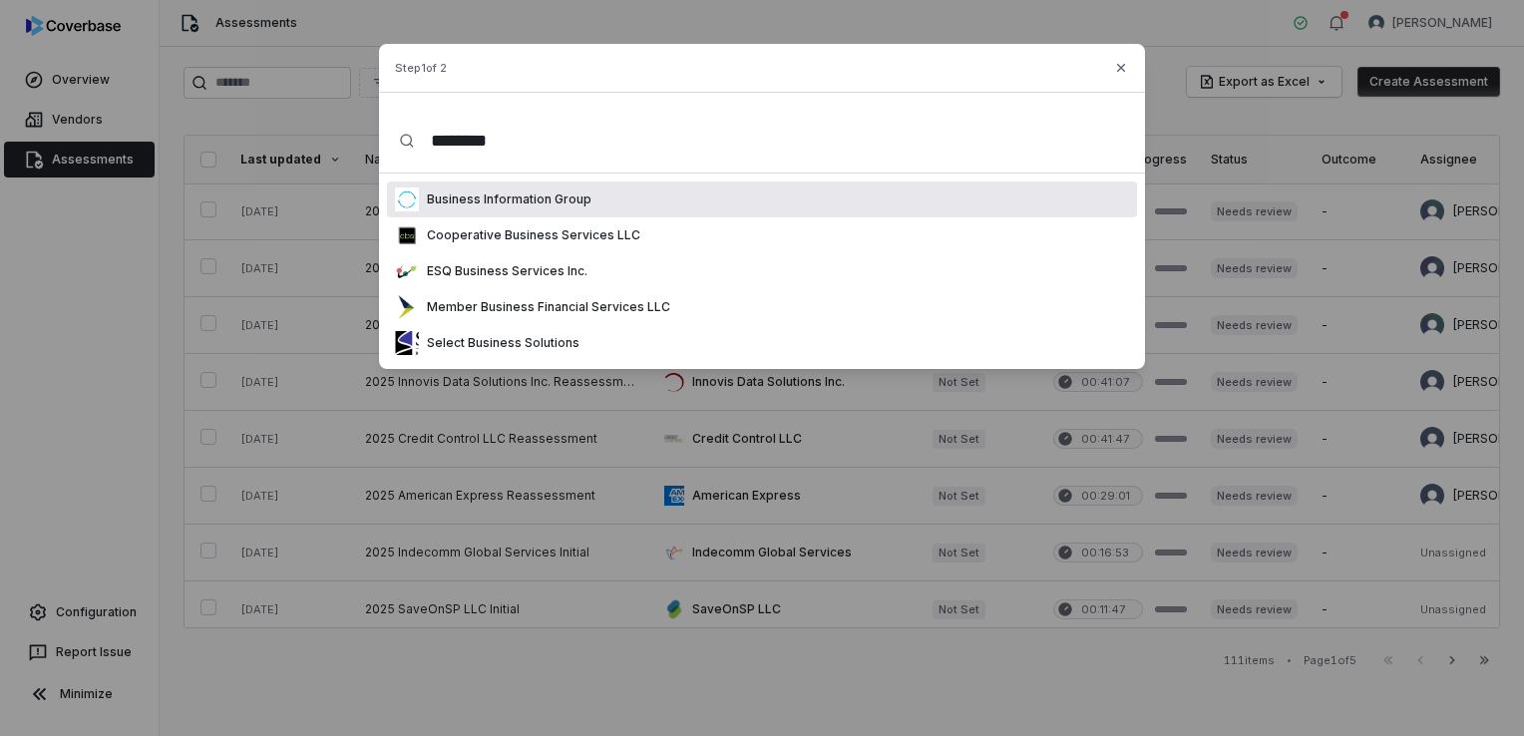 This screenshot has height=736, width=1524. I want to click on p: ESQ Business Services Inc., so click(503, 271).